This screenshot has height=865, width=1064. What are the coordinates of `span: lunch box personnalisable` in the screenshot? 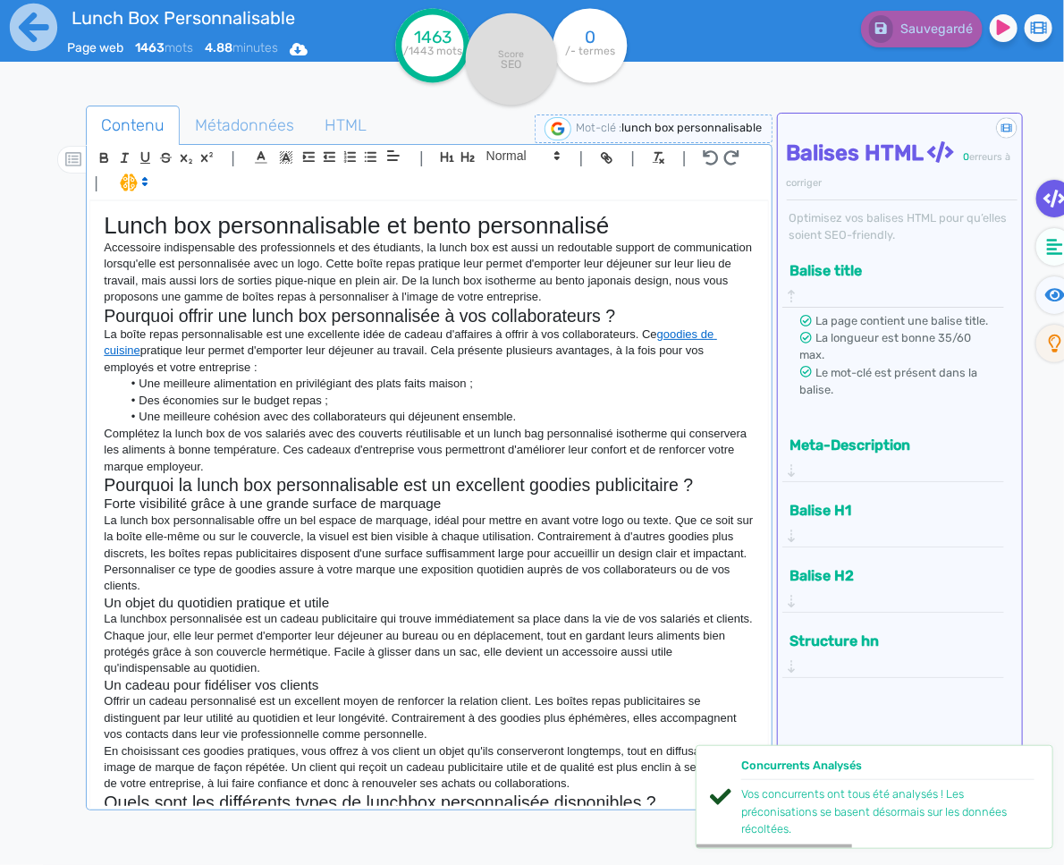 It's located at (692, 127).